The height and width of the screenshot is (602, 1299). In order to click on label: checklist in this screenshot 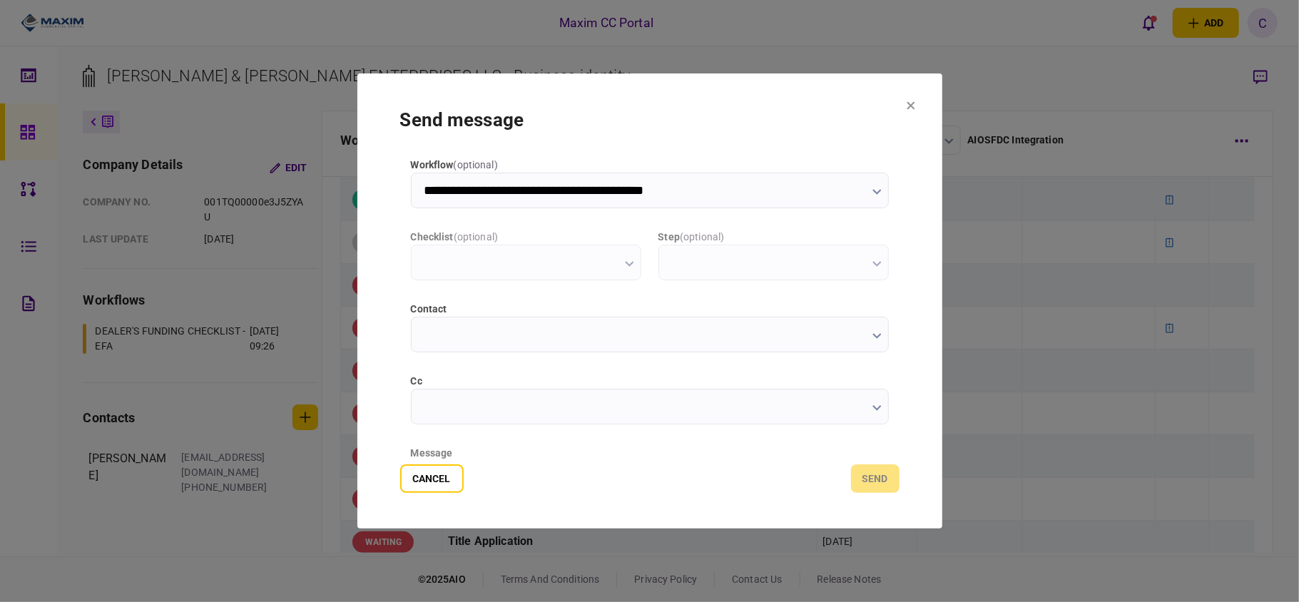, I will do `click(526, 237)`.